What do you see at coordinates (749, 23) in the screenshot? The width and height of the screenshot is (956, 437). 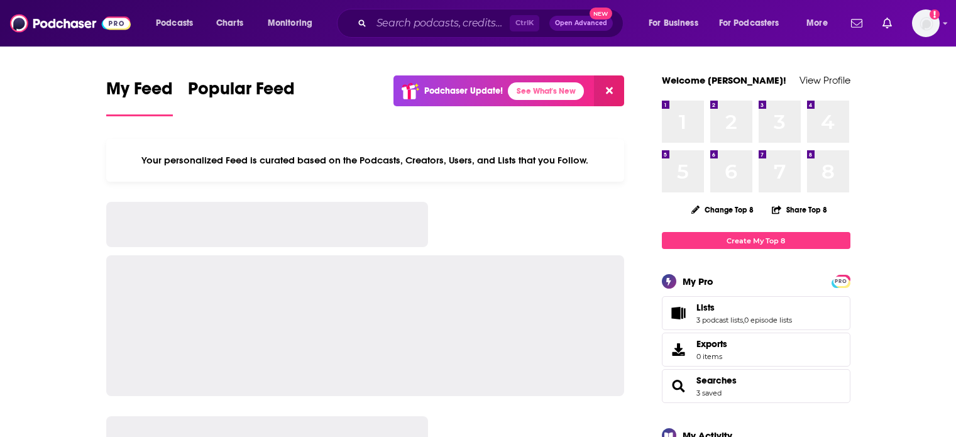 I see `span: For Podcasters` at bounding box center [749, 23].